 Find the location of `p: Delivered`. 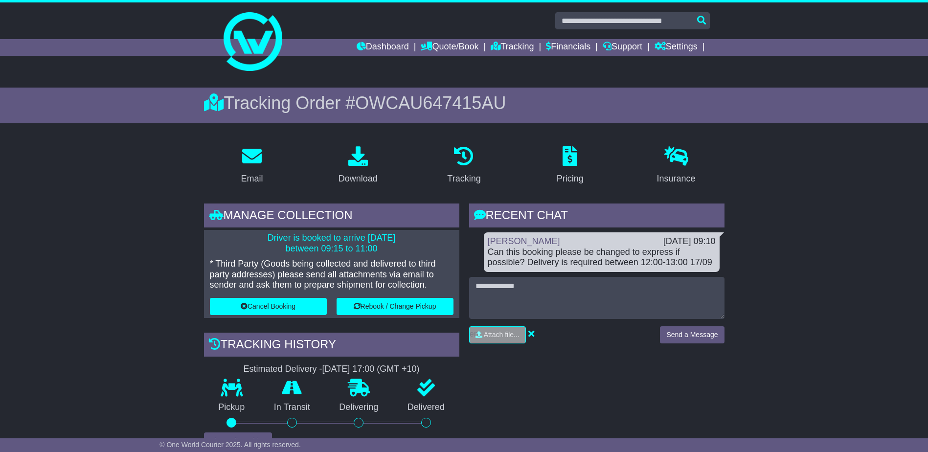

p: Delivered is located at coordinates (426, 408).